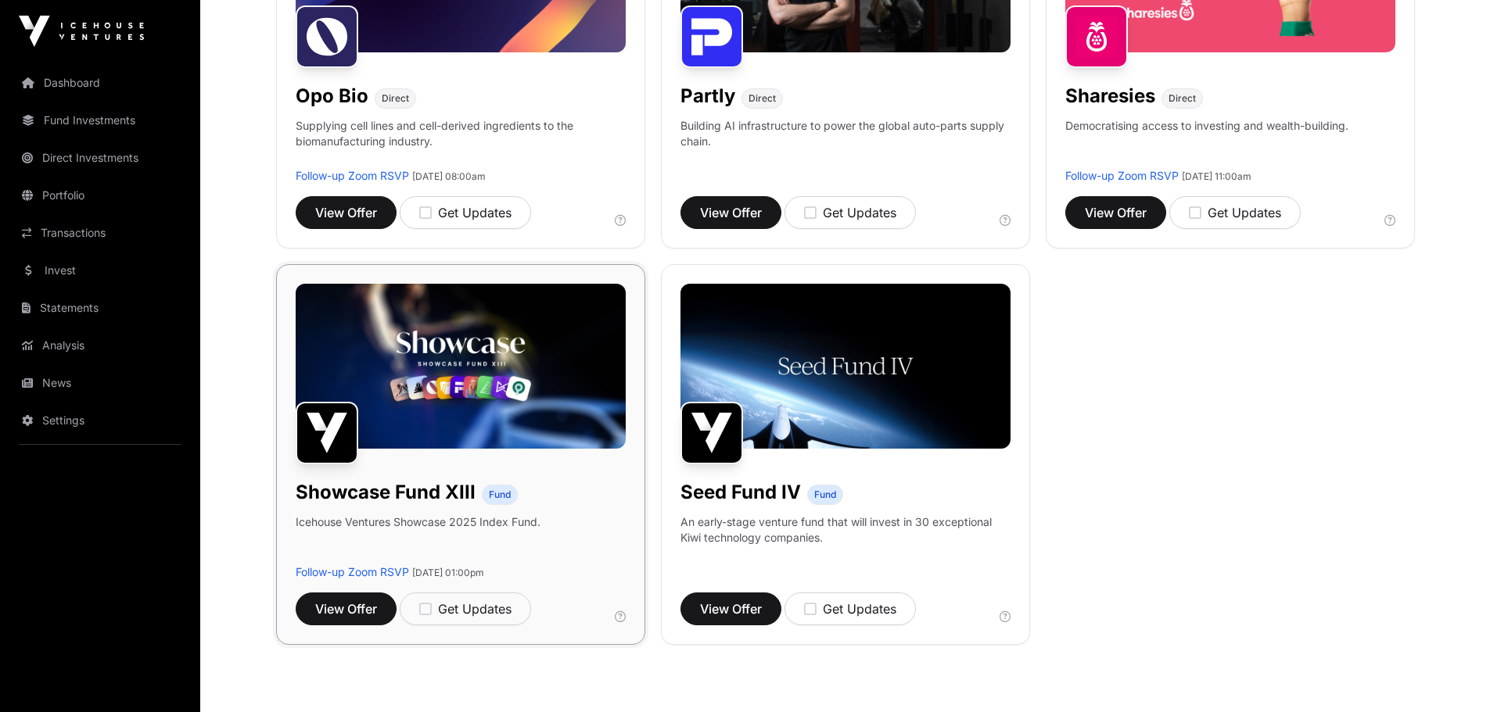  Describe the element at coordinates (708, 96) in the screenshot. I see `h1: Partly` at that location.